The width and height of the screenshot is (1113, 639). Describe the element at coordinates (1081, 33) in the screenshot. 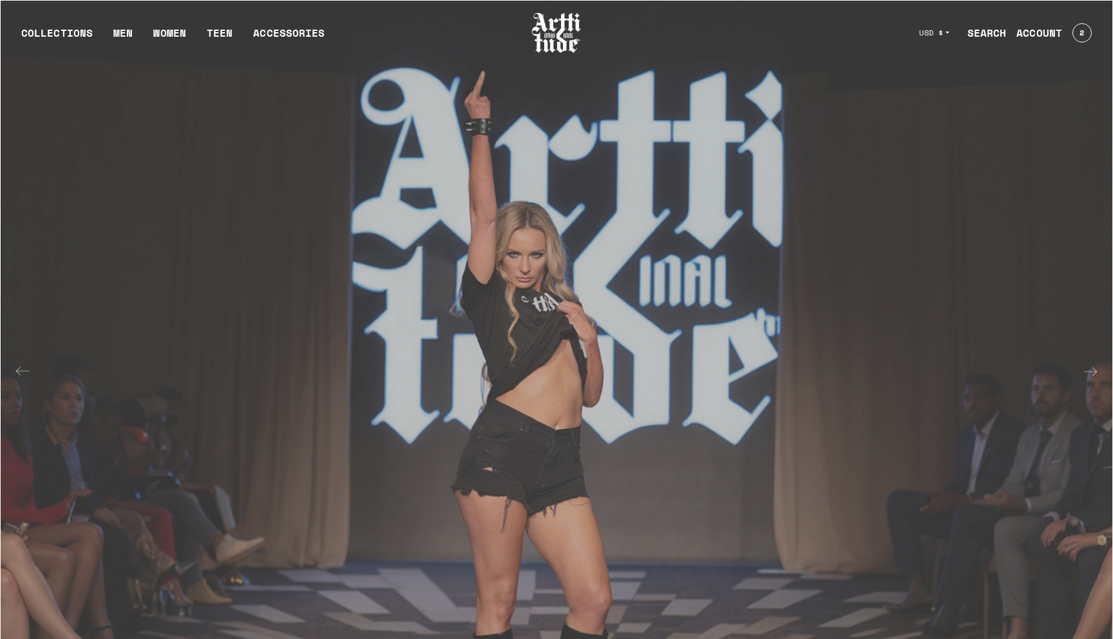

I see `span: 2` at that location.